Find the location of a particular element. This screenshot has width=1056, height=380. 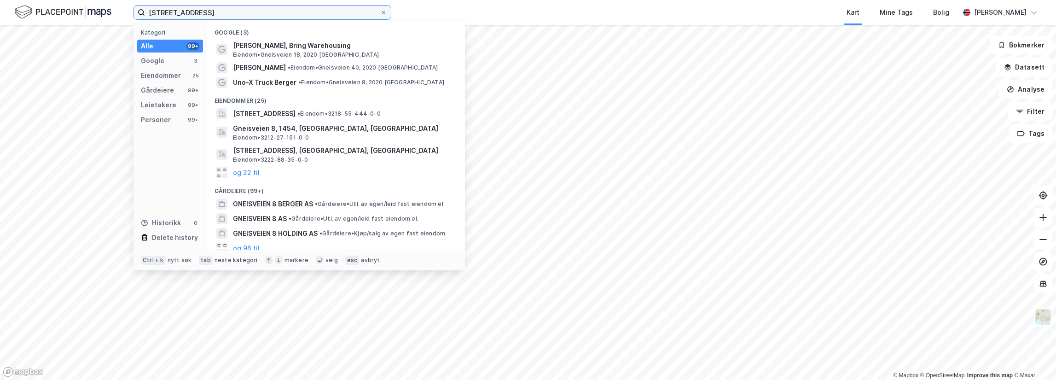

span: Gårdeiere • Kjøp/salg av egen fast eiendom is located at coordinates (382, 233).